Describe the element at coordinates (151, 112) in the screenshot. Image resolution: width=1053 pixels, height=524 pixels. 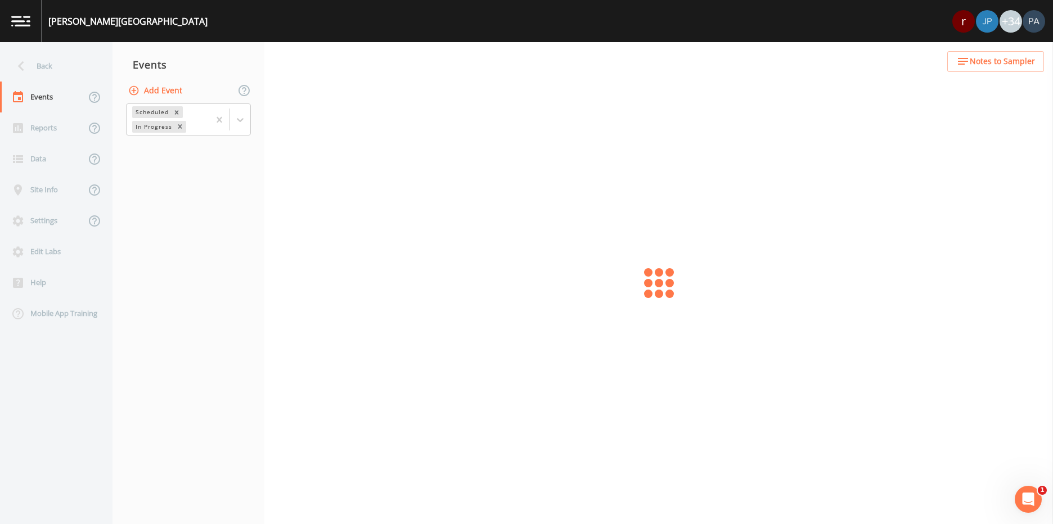
I see `div: Scheduled` at that location.